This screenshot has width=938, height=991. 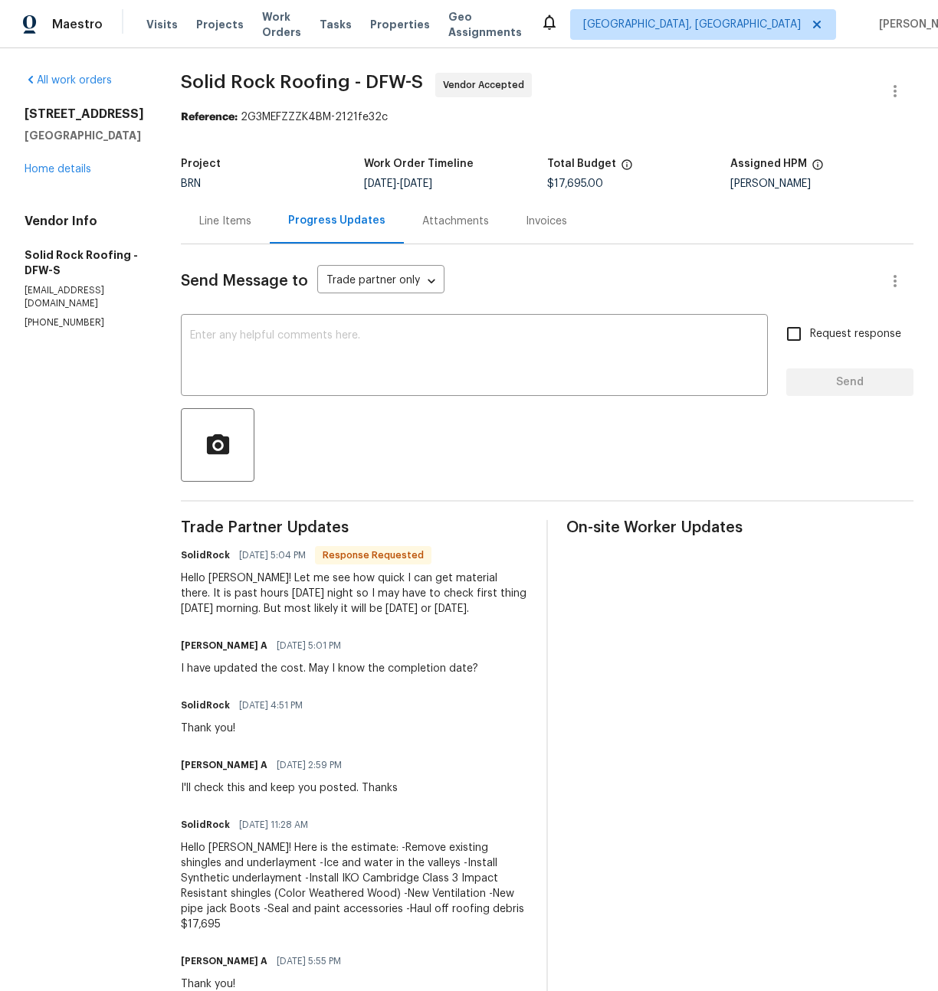 I want to click on span: $17,695.00, so click(x=575, y=184).